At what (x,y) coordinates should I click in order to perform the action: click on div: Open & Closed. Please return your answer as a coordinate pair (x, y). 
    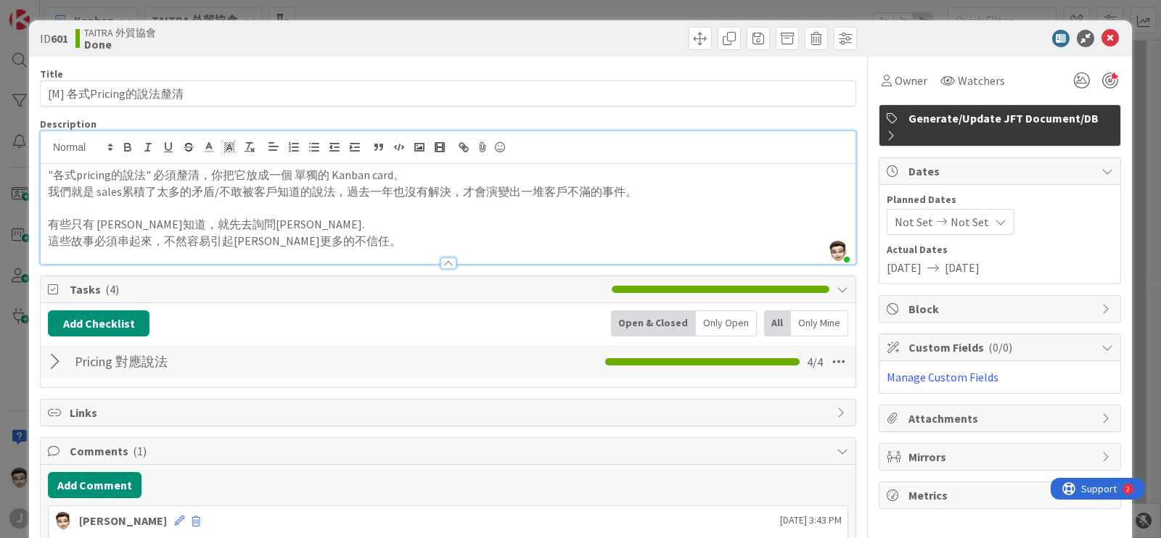
    Looking at the image, I should click on (653, 324).